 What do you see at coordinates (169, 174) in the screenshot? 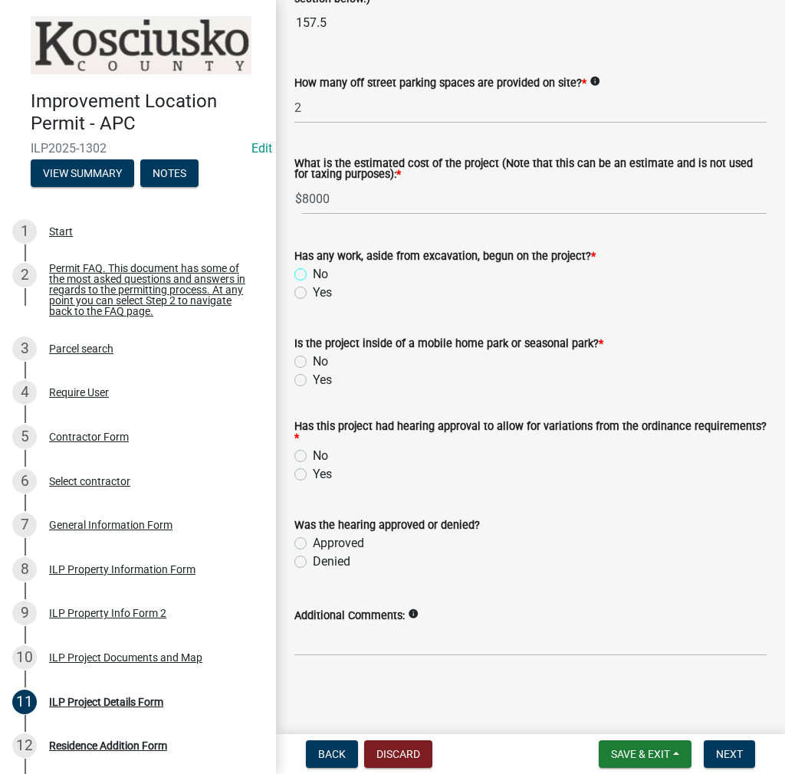
I see `wm-modal-confirm: Notes` at bounding box center [169, 174].